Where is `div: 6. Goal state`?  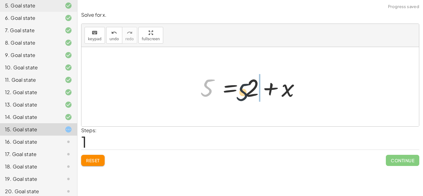 div: 6. Goal state is located at coordinates (30, 18).